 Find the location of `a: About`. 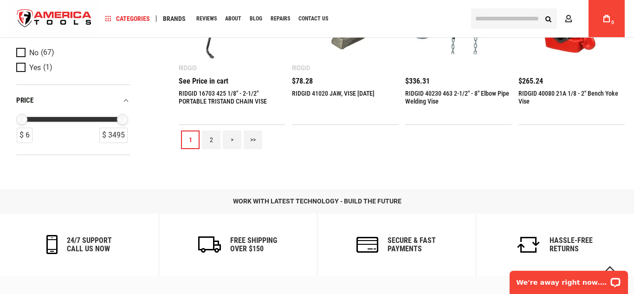

a: About is located at coordinates (233, 19).